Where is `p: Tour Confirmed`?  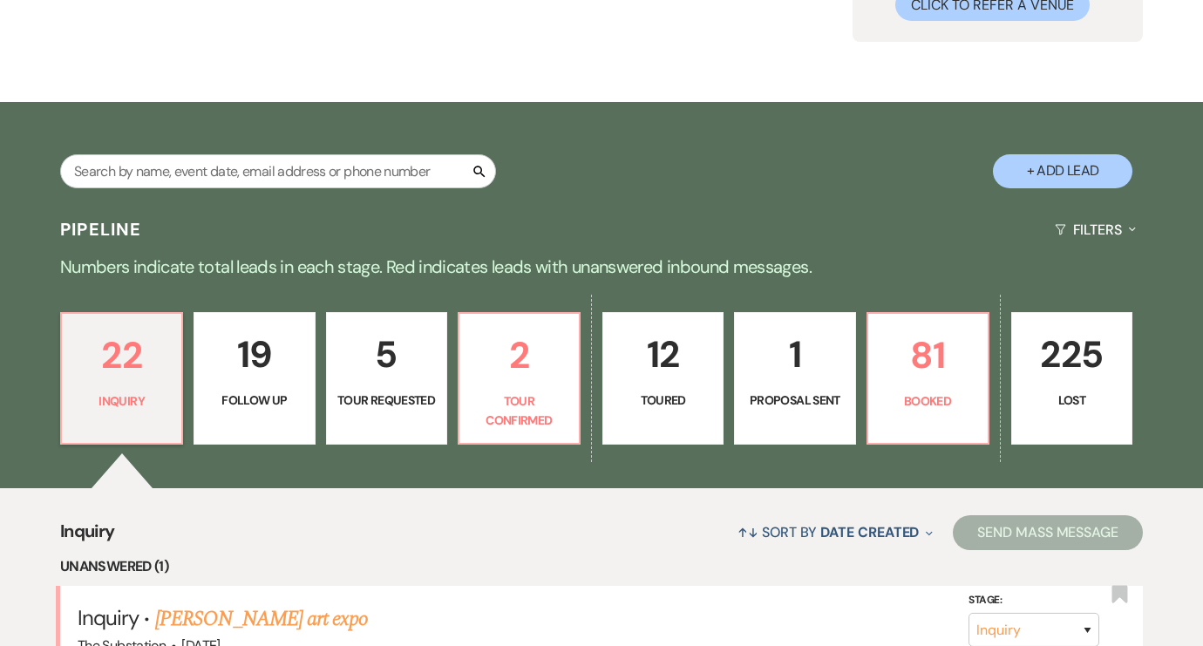 p: Tour Confirmed is located at coordinates (519, 410).